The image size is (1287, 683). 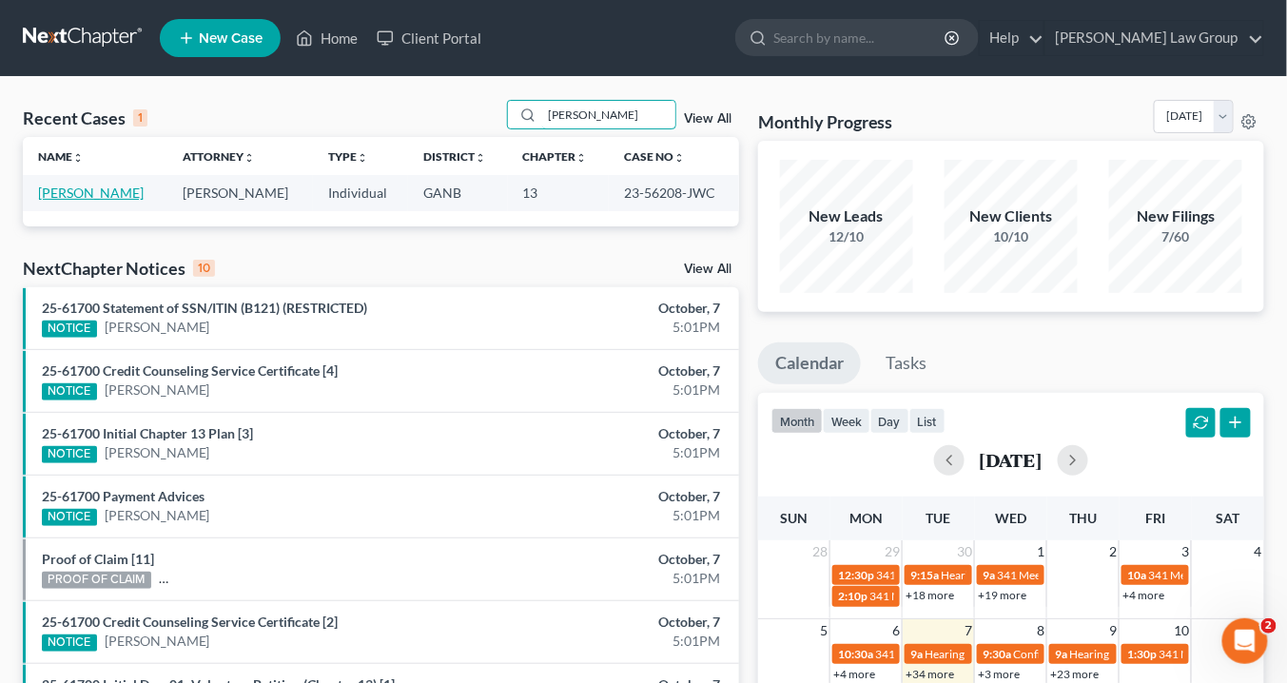 I want to click on a: 25-61700 Credit Counseling Service Certificate [2], so click(x=189, y=621).